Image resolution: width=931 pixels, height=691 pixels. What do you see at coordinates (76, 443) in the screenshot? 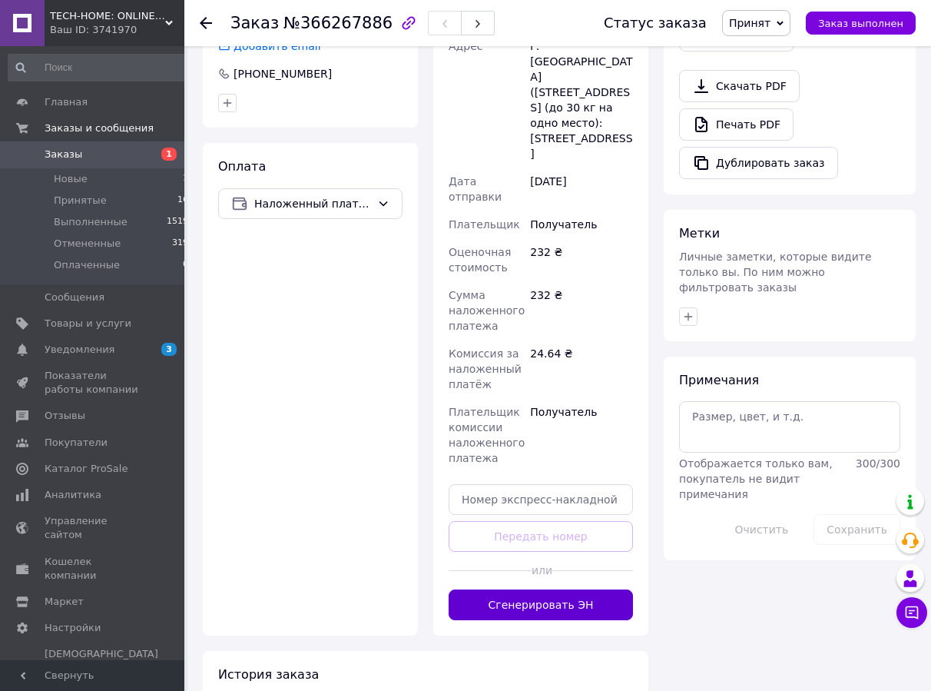
I see `span: Покупатели` at bounding box center [76, 443].